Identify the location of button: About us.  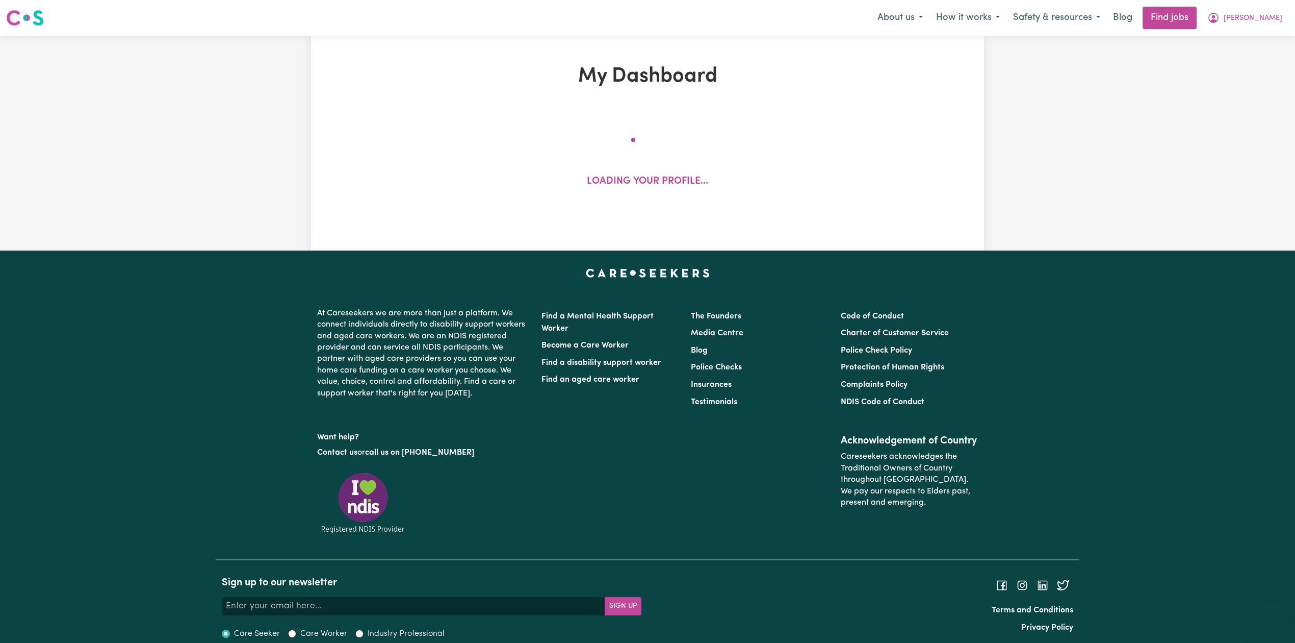
(900, 18).